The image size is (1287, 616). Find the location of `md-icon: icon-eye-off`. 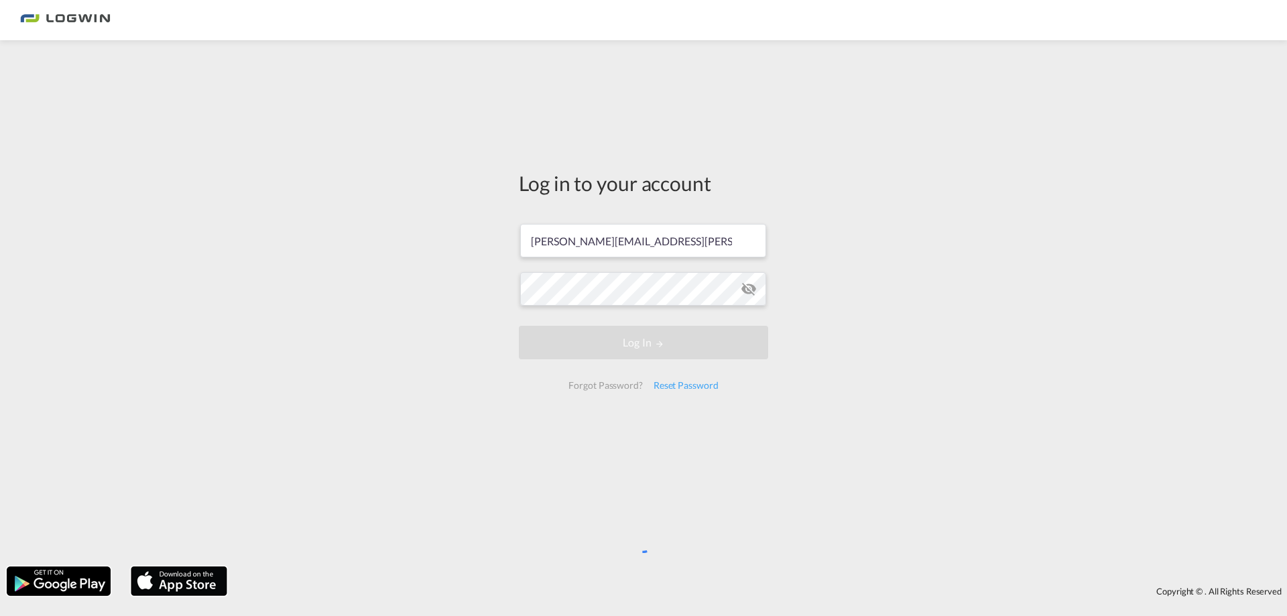

md-icon: icon-eye-off is located at coordinates (749, 289).